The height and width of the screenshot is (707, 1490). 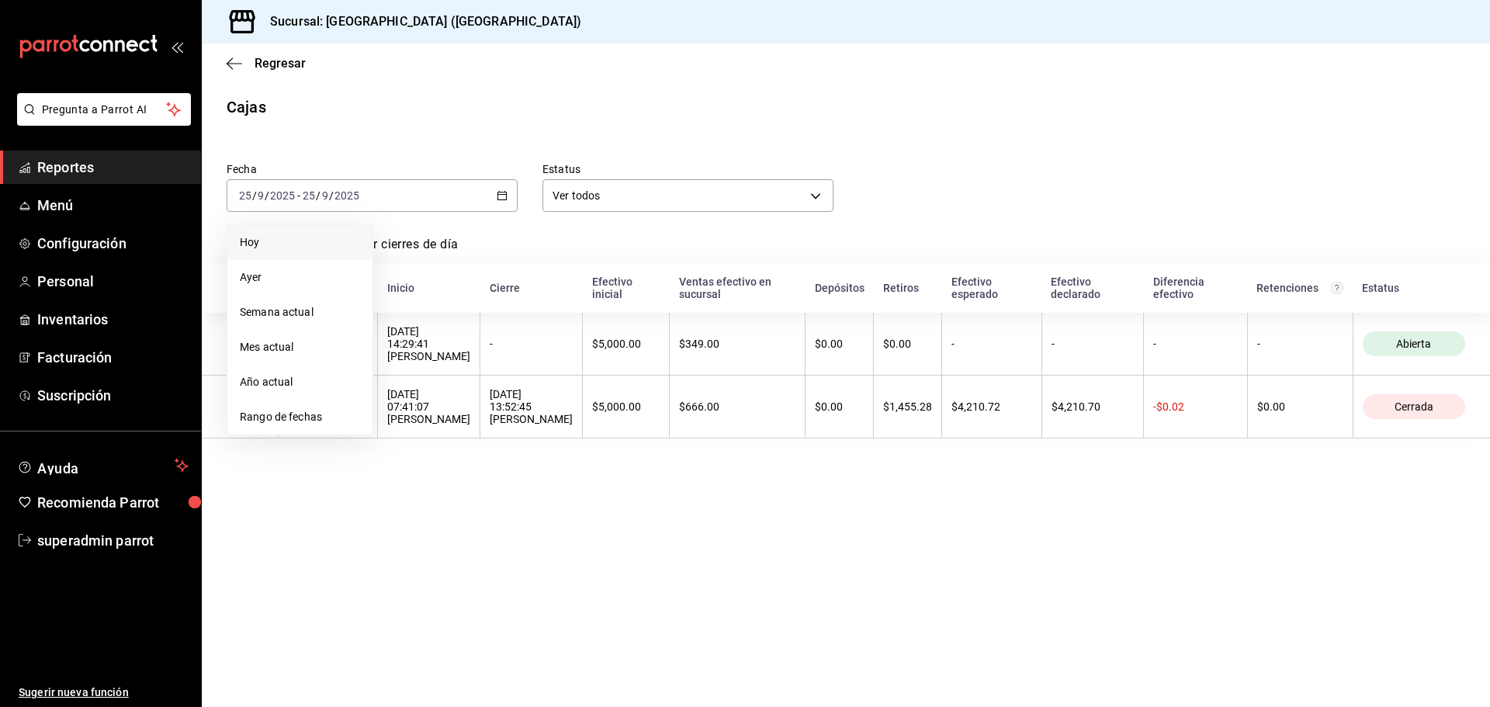 What do you see at coordinates (737, 344) in the screenshot?
I see `div: $349.00` at bounding box center [737, 344].